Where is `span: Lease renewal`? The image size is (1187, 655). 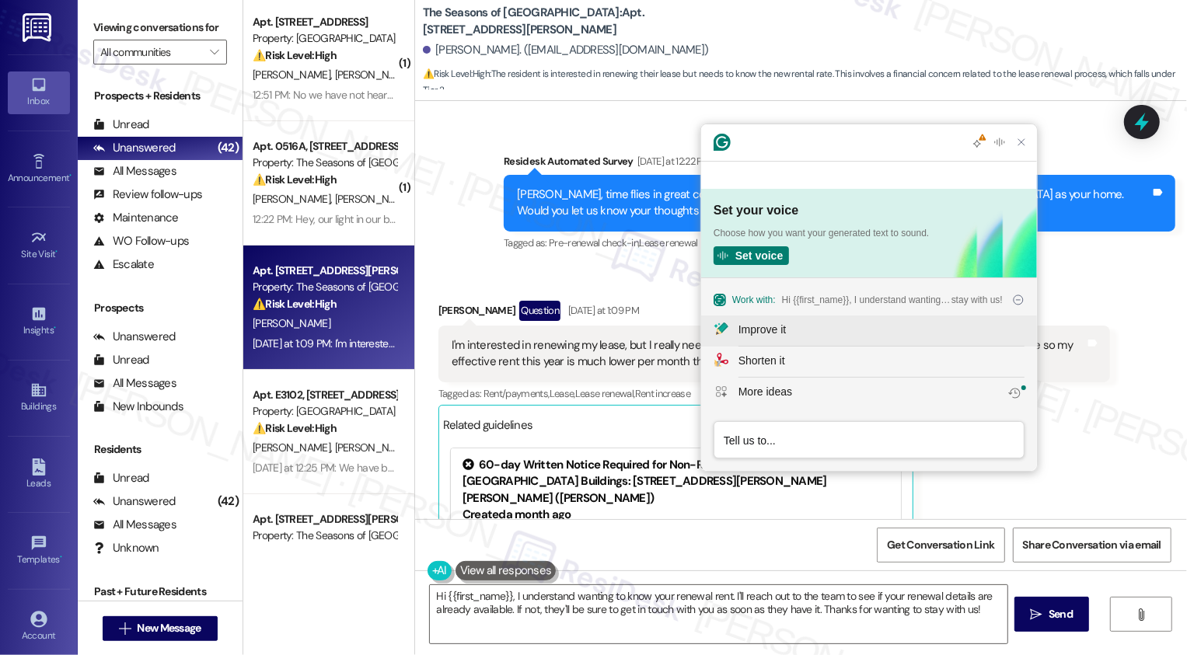 span: Lease renewal is located at coordinates (669, 243).